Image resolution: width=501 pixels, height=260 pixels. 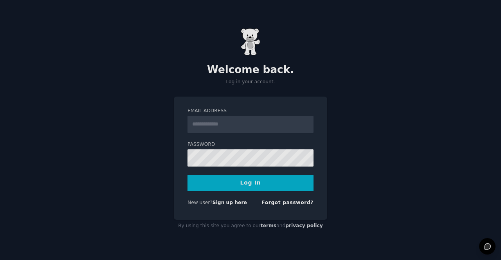 What do you see at coordinates (251, 42) in the screenshot?
I see `img: Gummy Bear` at bounding box center [251, 42].